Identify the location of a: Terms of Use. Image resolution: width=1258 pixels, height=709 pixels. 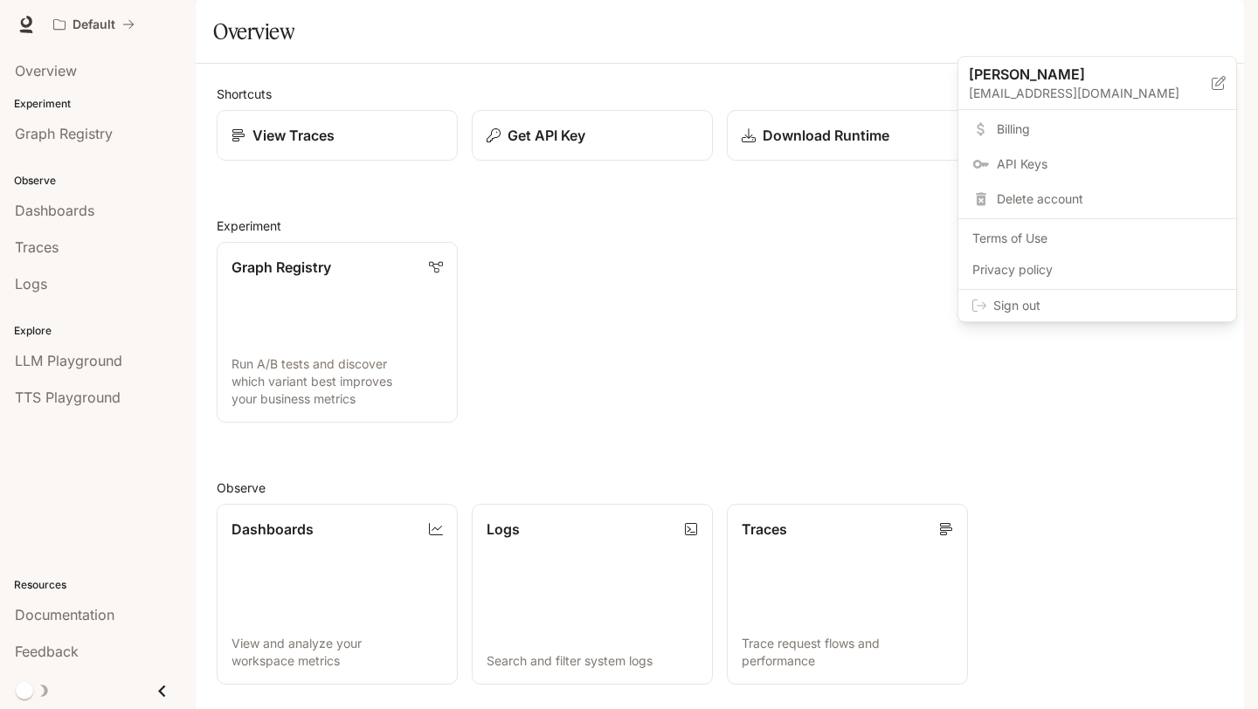
(1097, 238).